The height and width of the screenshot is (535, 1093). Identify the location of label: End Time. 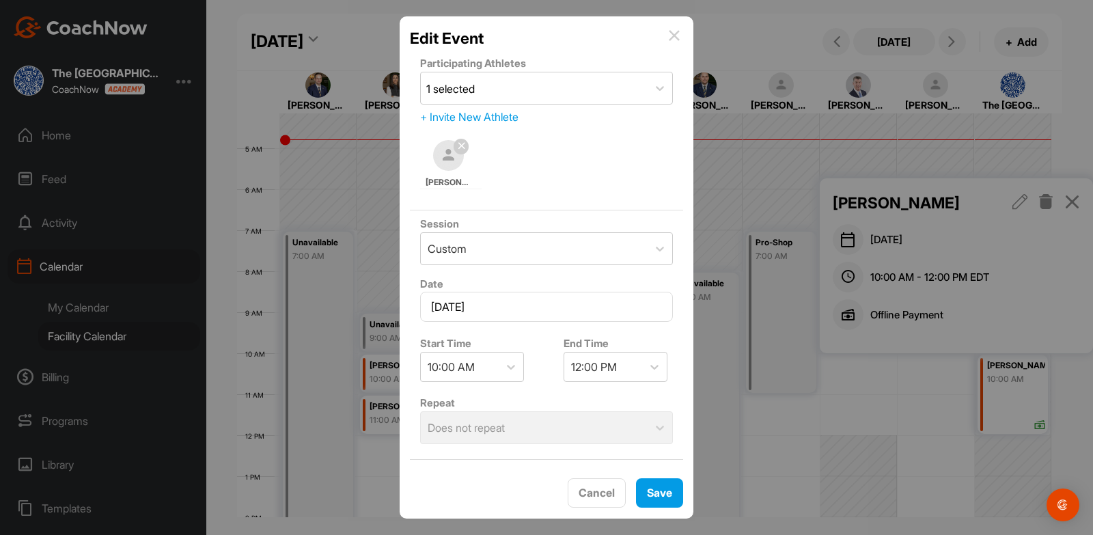
(586, 343).